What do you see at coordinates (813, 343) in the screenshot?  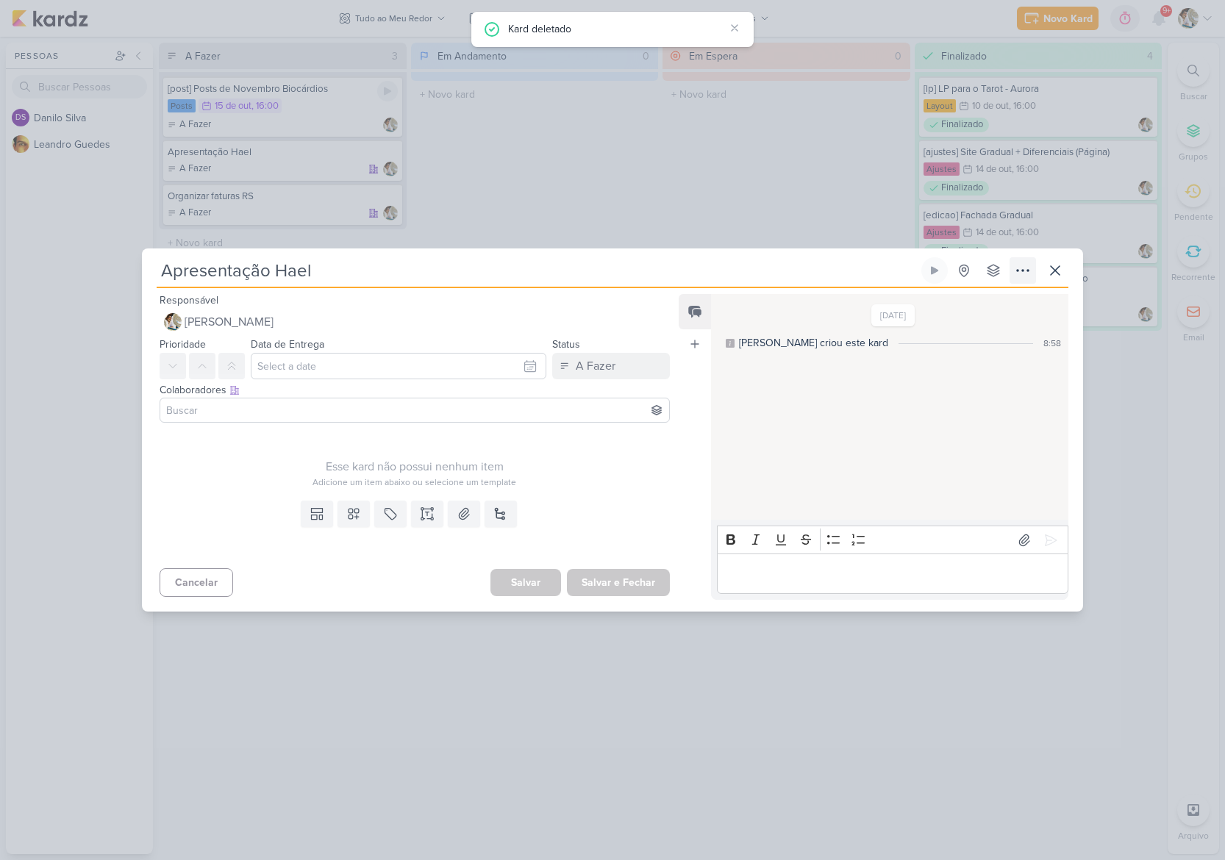 I see `div: Raphael criou este kard` at bounding box center [813, 343].